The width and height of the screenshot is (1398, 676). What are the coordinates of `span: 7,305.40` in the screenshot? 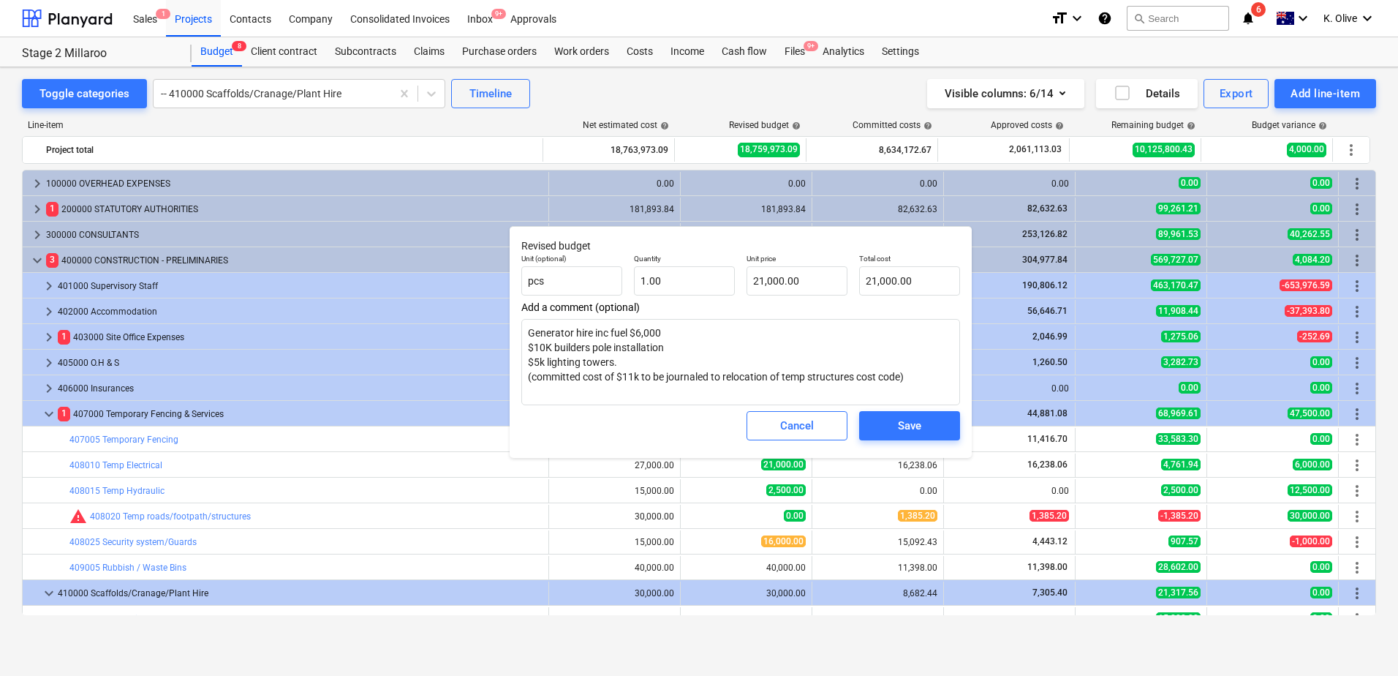 It's located at (1050, 592).